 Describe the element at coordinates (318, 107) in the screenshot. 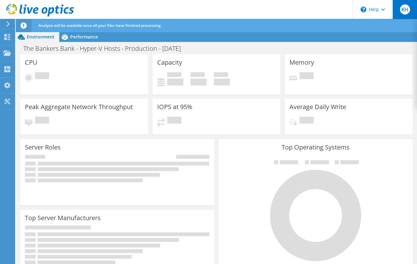

I see `h3: Average Daily Write` at that location.